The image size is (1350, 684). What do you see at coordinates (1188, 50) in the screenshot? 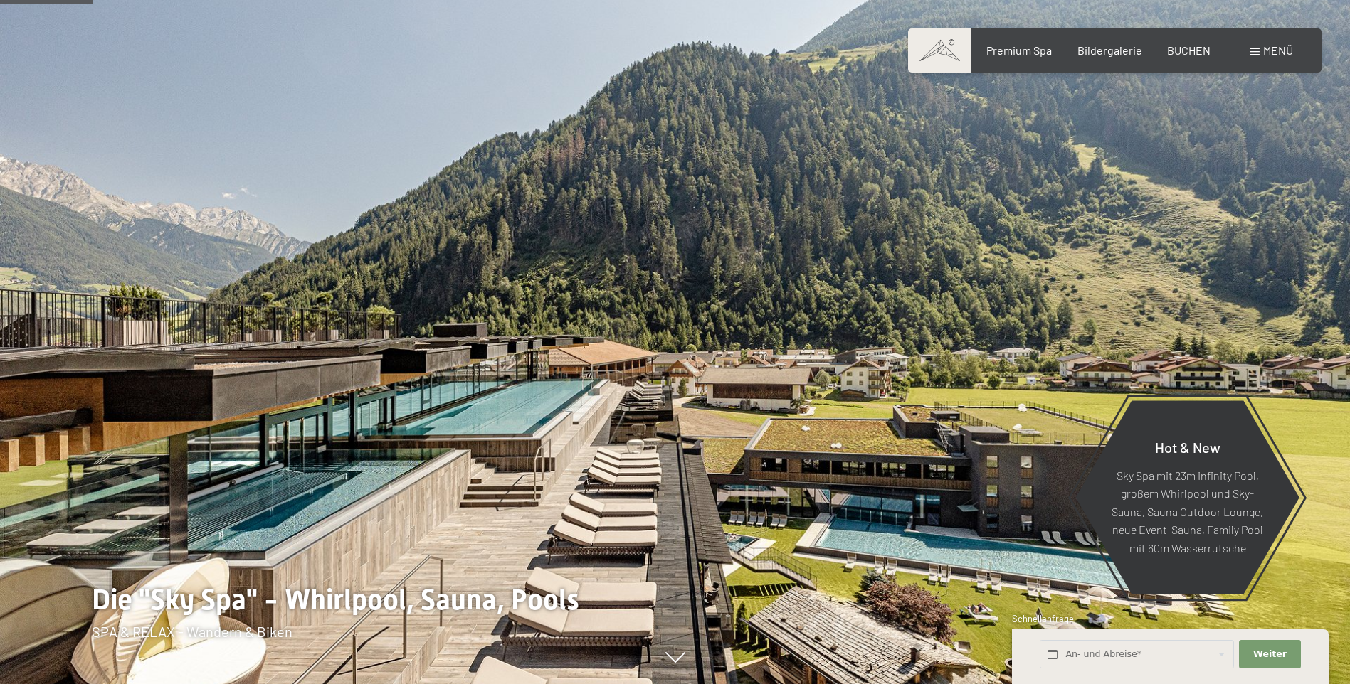
I see `a: BUCHEN` at bounding box center [1188, 50].